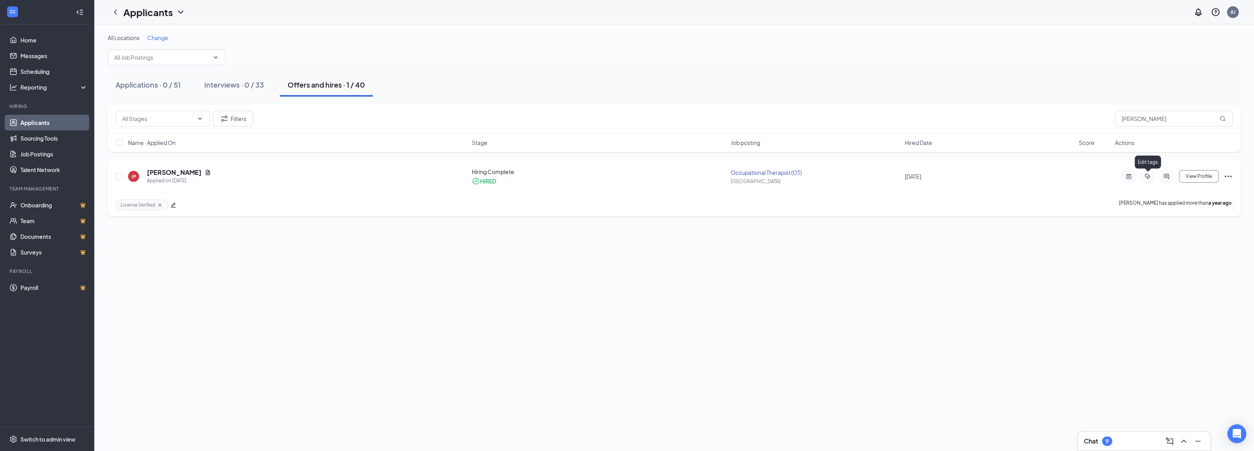 The height and width of the screenshot is (451, 1254). I want to click on svg: Cross, so click(160, 205).